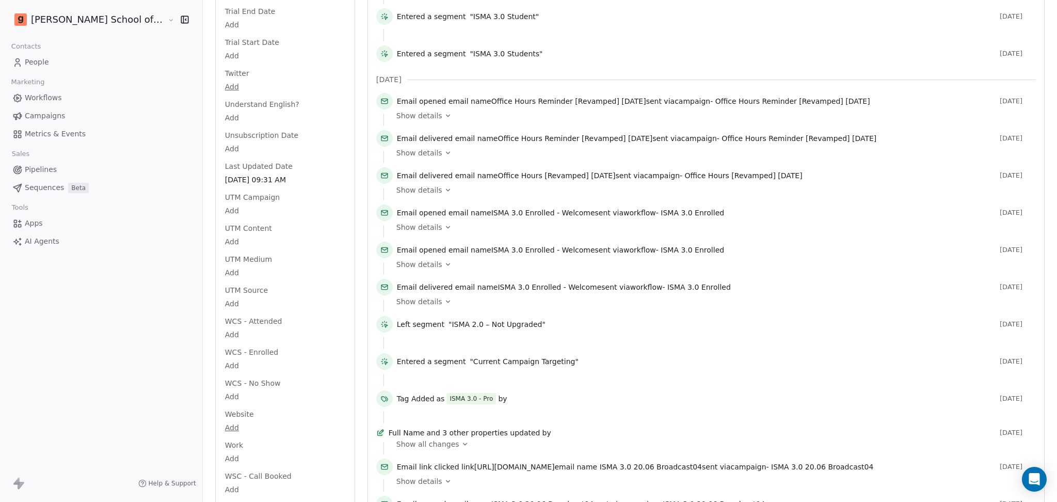  Describe the element at coordinates (251, 352) in the screenshot. I see `span: WCS - Enrolled` at that location.